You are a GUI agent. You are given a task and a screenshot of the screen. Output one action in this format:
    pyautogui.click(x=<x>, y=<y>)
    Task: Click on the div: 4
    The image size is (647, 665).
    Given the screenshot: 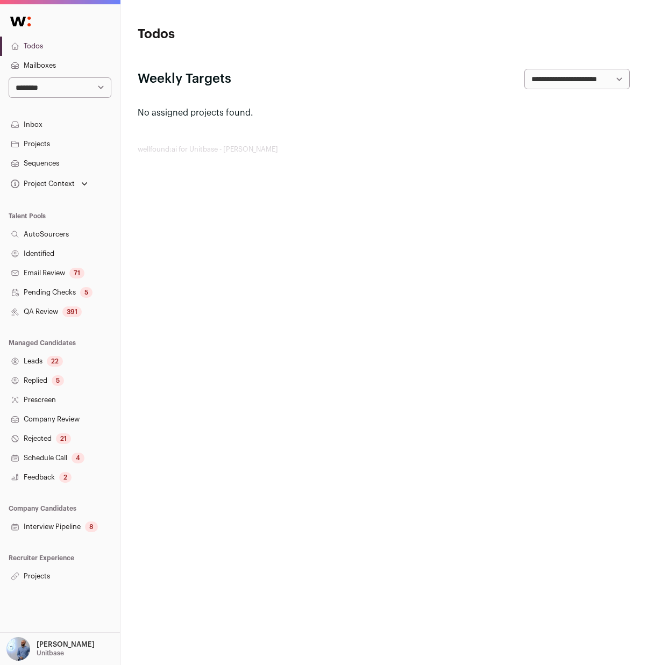 What is the action you would take?
    pyautogui.click(x=78, y=458)
    